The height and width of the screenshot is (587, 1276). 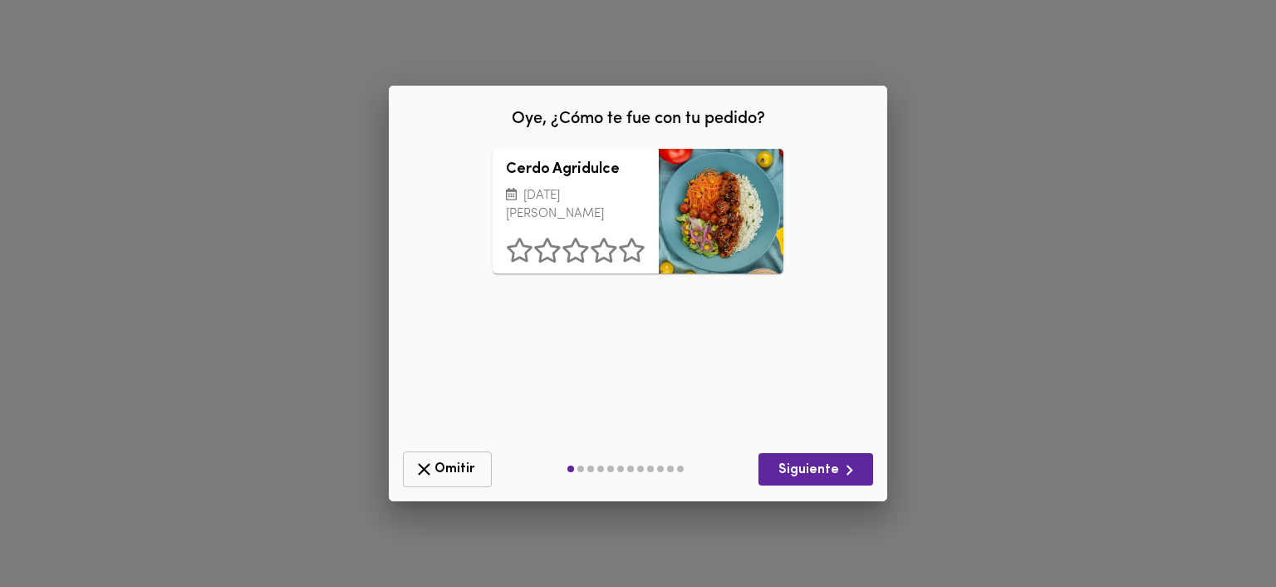 I want to click on button: Omitir, so click(x=447, y=469).